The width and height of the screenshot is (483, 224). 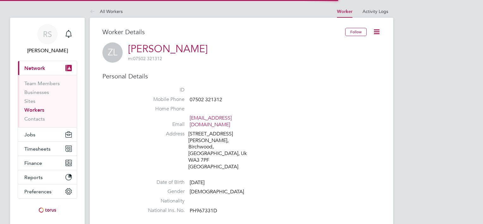 What do you see at coordinates (241, 76) in the screenshot?
I see `h3: Personal Details` at bounding box center [241, 76].